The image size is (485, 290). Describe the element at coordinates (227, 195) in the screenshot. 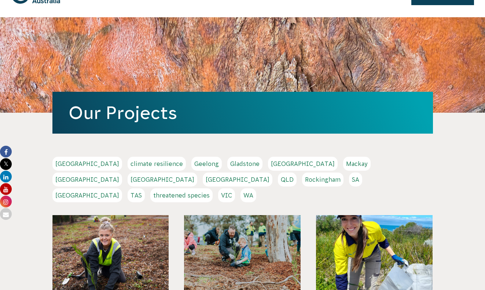

I see `a: VIC` at that location.